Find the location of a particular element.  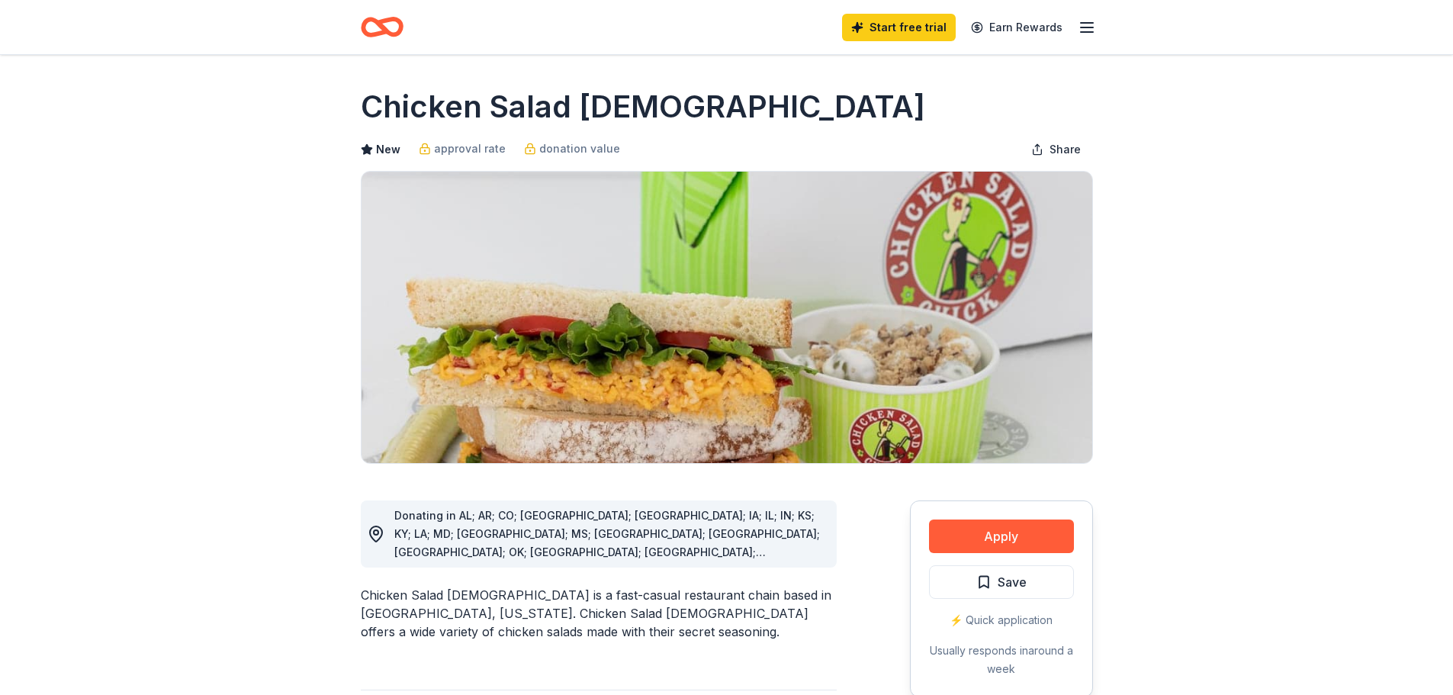

button: Share is located at coordinates (1056, 150).